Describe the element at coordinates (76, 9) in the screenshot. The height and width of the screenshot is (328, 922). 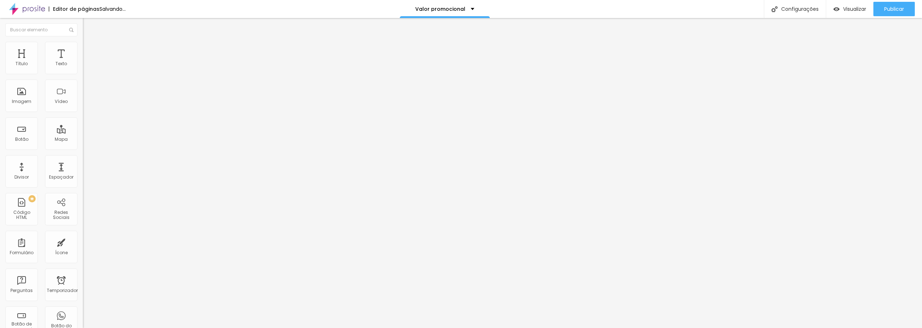
I see `font: Editor de páginas` at that location.